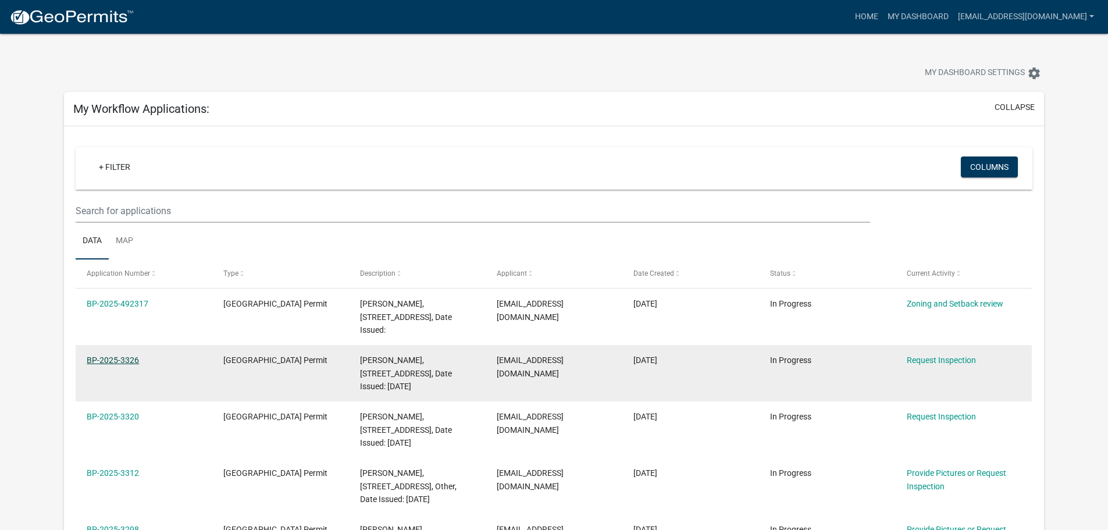 This screenshot has height=530, width=1108. I want to click on a: BP-2025-3312, so click(113, 473).